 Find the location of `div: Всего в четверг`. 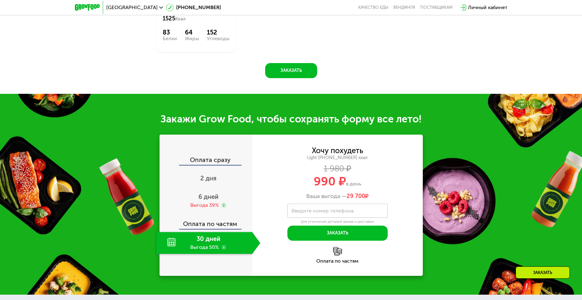

div: Всего в четверг is located at coordinates (196, 15).